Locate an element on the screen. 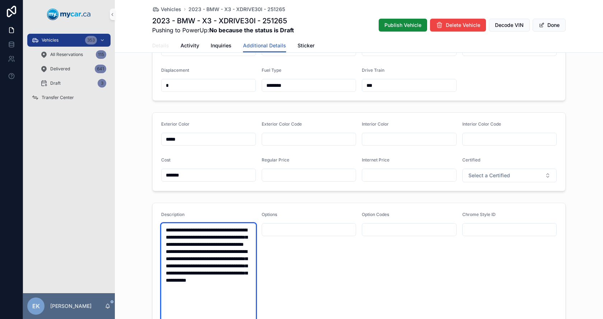 The width and height of the screenshot is (603, 319). button: Delete Vehicle is located at coordinates (458, 25).